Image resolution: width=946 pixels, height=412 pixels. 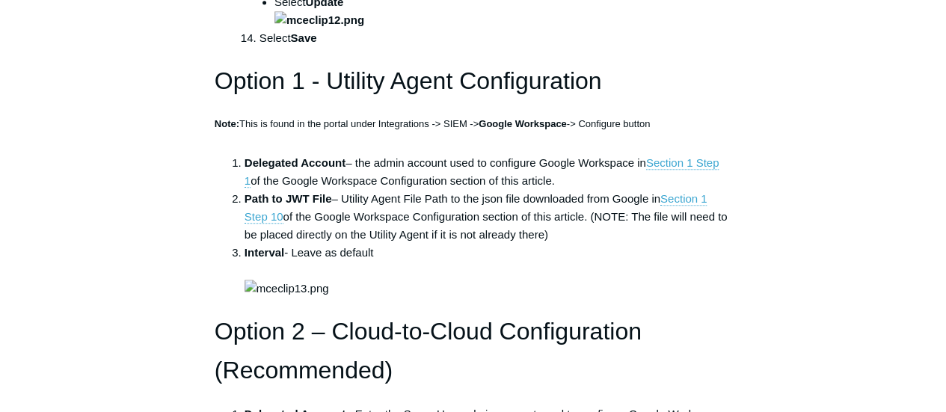 What do you see at coordinates (303, 37) in the screenshot?
I see `strong: Save` at bounding box center [303, 37].